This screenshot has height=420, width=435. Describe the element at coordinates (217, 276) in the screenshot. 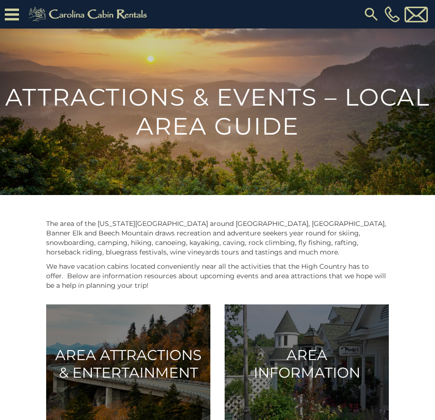

I see `p: We have vacation cabins located conveniently near all the activities that the High Country has to...` at that location.